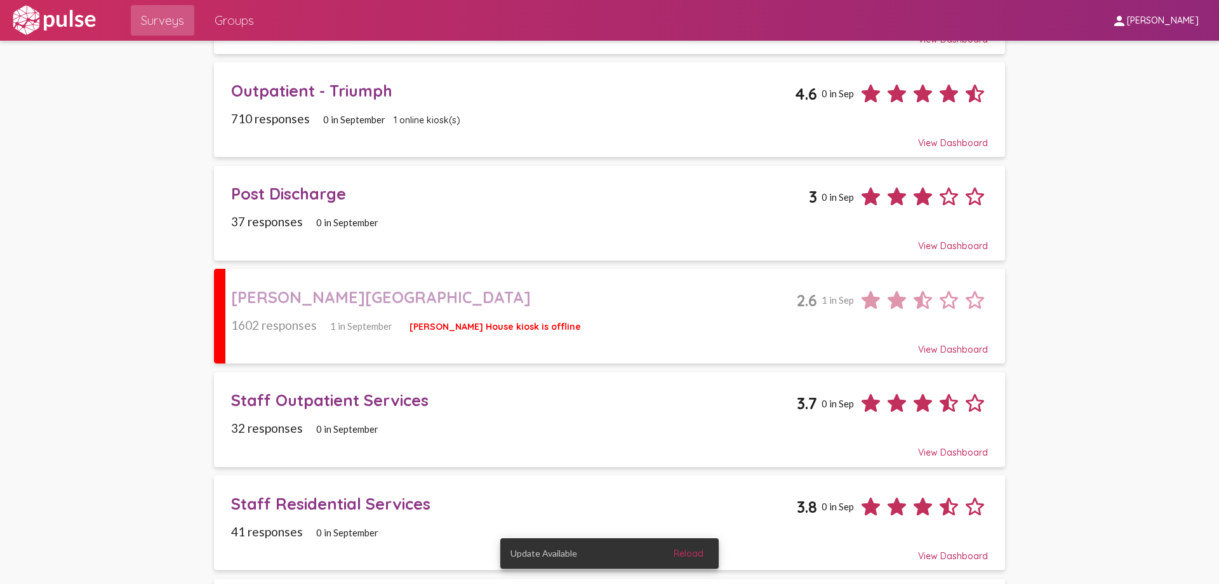  I want to click on a: Groups, so click(234, 20).